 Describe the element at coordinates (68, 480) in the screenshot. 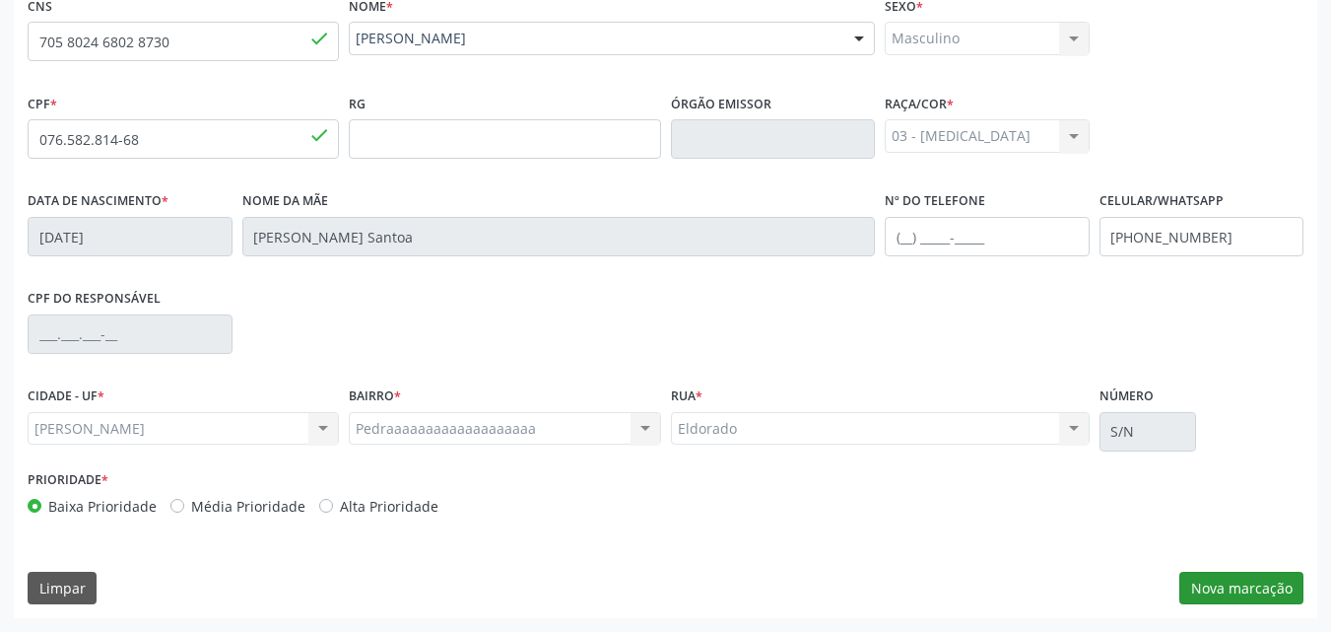

I see `label: Prioridade` at that location.